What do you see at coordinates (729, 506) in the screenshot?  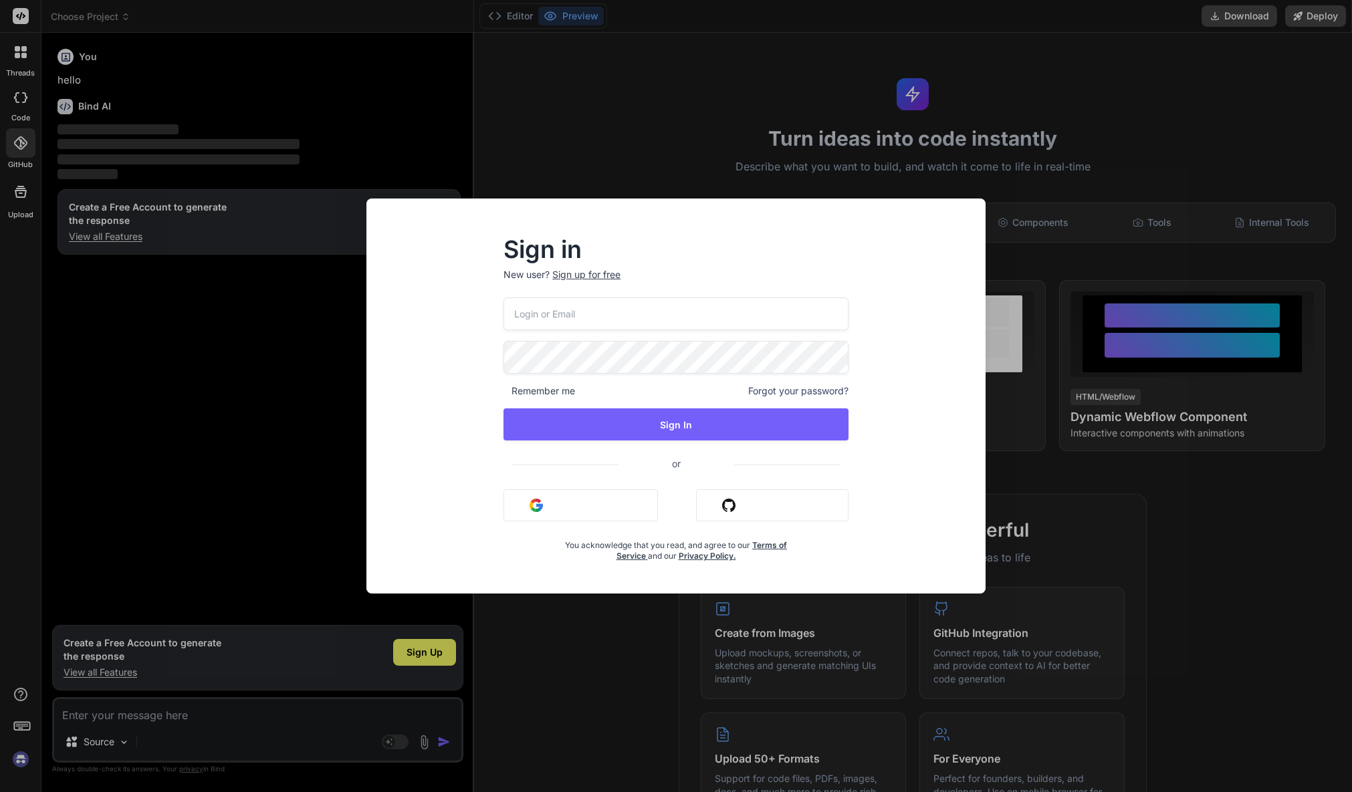 I see `img: github` at bounding box center [729, 506].